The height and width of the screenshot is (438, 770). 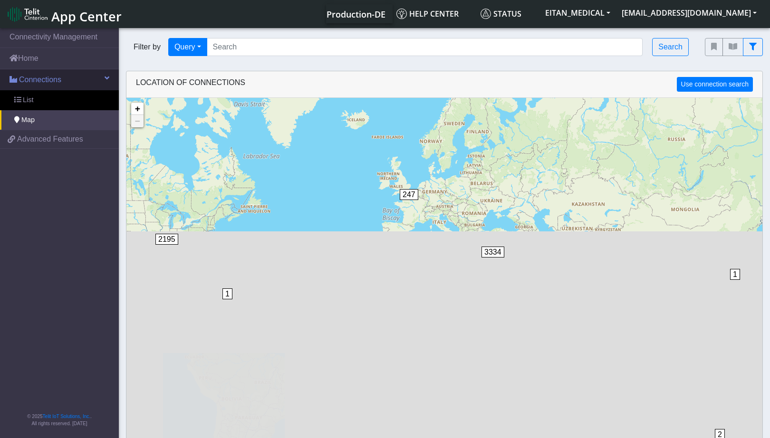 I want to click on input: Search..., so click(x=425, y=47).